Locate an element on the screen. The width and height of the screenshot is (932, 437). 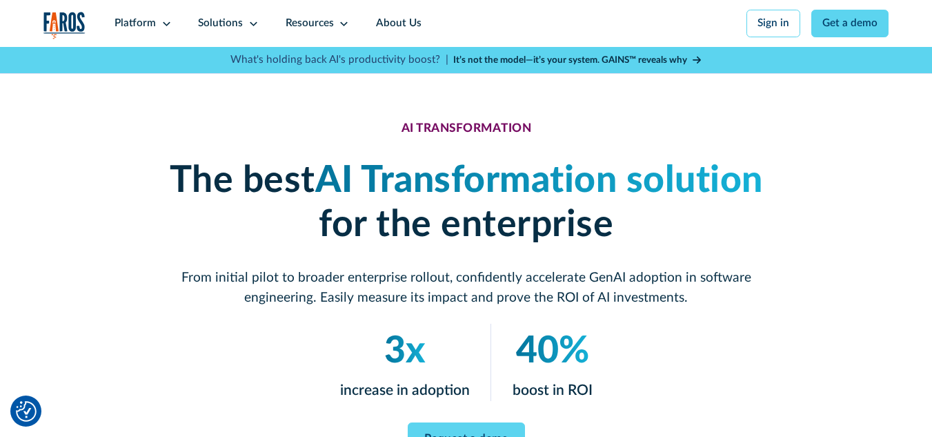
strong: for the enterprise is located at coordinates (466, 224).